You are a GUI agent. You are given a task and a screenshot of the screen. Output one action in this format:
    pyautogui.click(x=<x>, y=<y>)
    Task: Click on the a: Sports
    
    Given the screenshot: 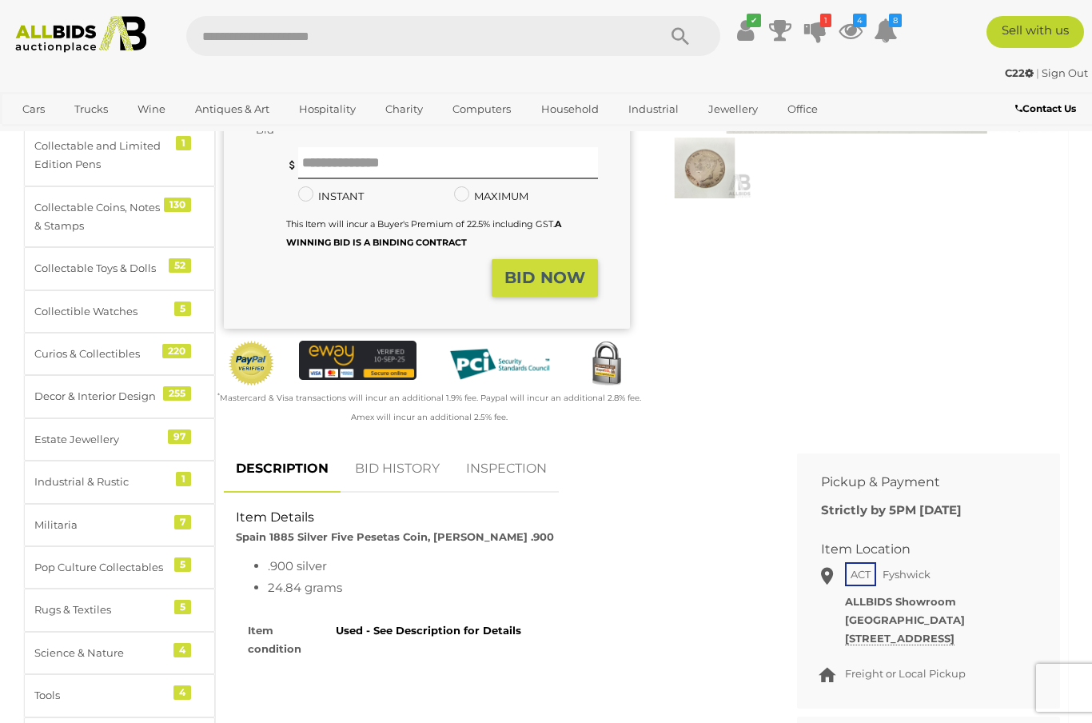 What is the action you would take?
    pyautogui.click(x=38, y=135)
    